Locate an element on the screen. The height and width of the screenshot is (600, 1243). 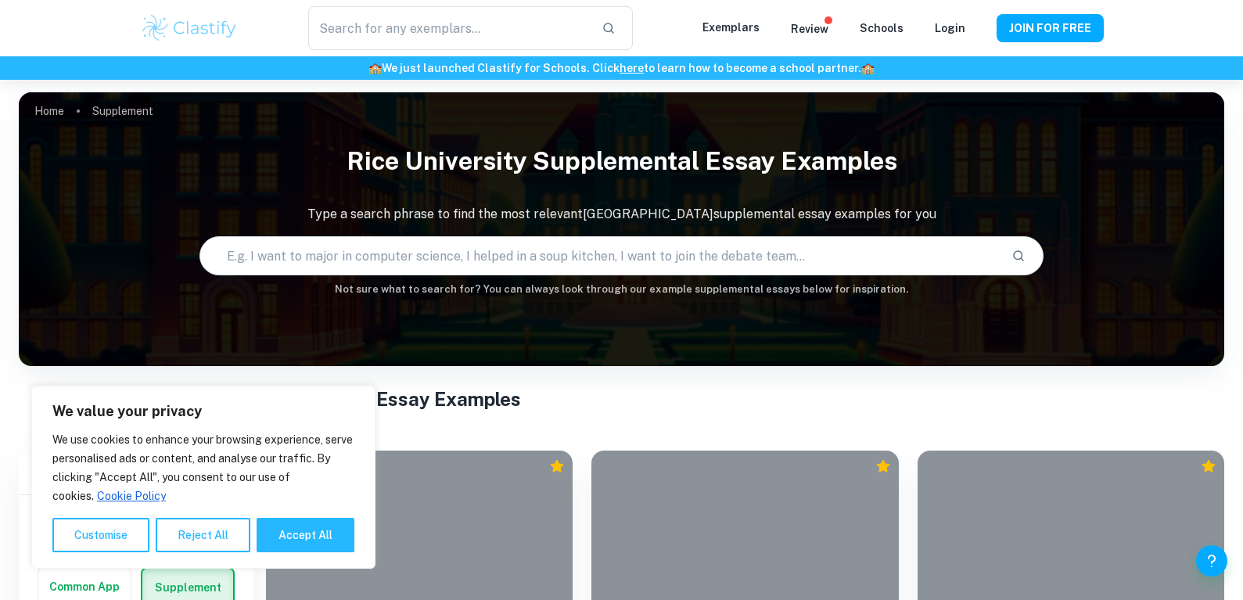
button: Reject All is located at coordinates (203, 535).